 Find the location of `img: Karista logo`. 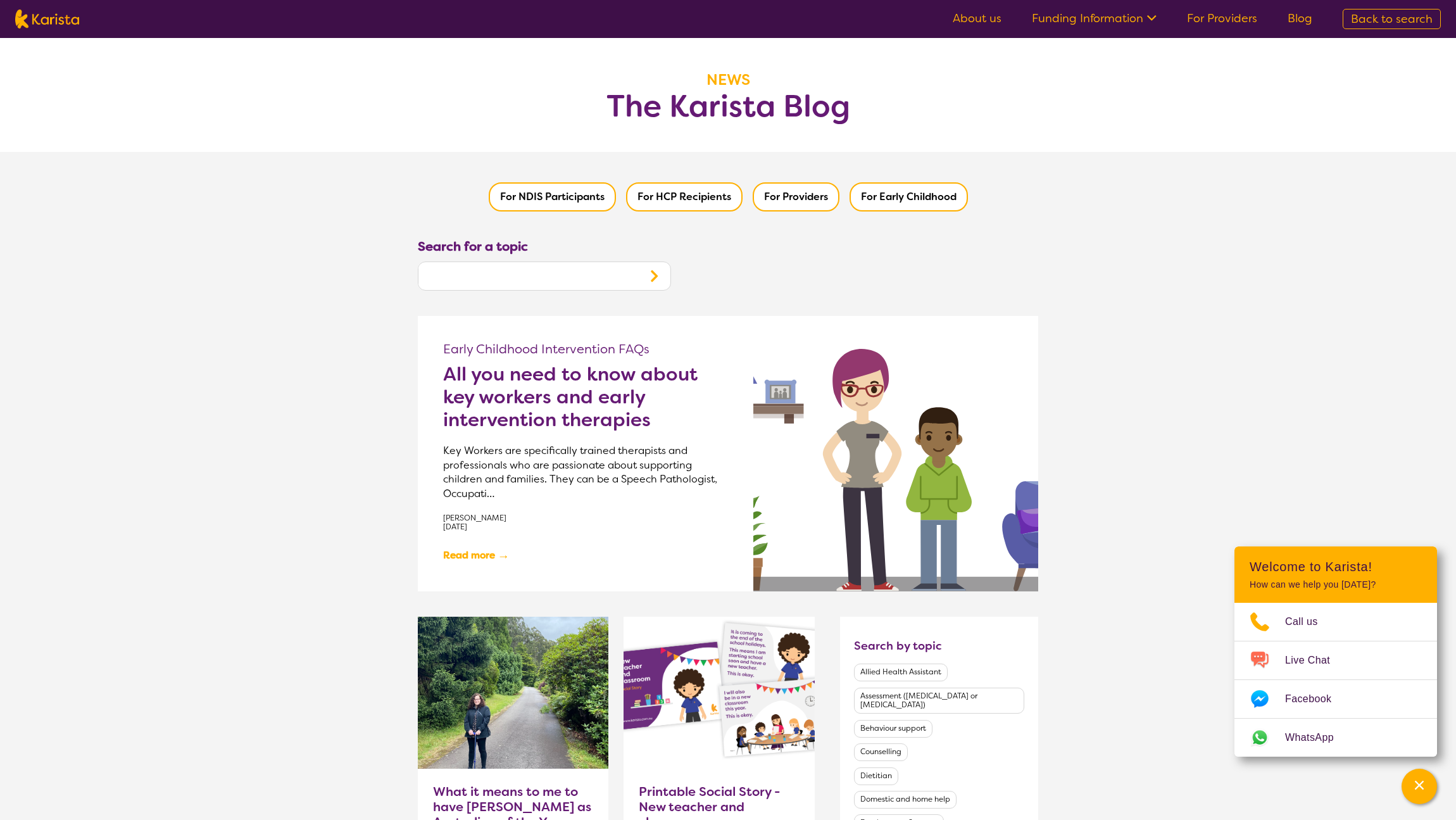

img: Karista logo is located at coordinates (47, 19).